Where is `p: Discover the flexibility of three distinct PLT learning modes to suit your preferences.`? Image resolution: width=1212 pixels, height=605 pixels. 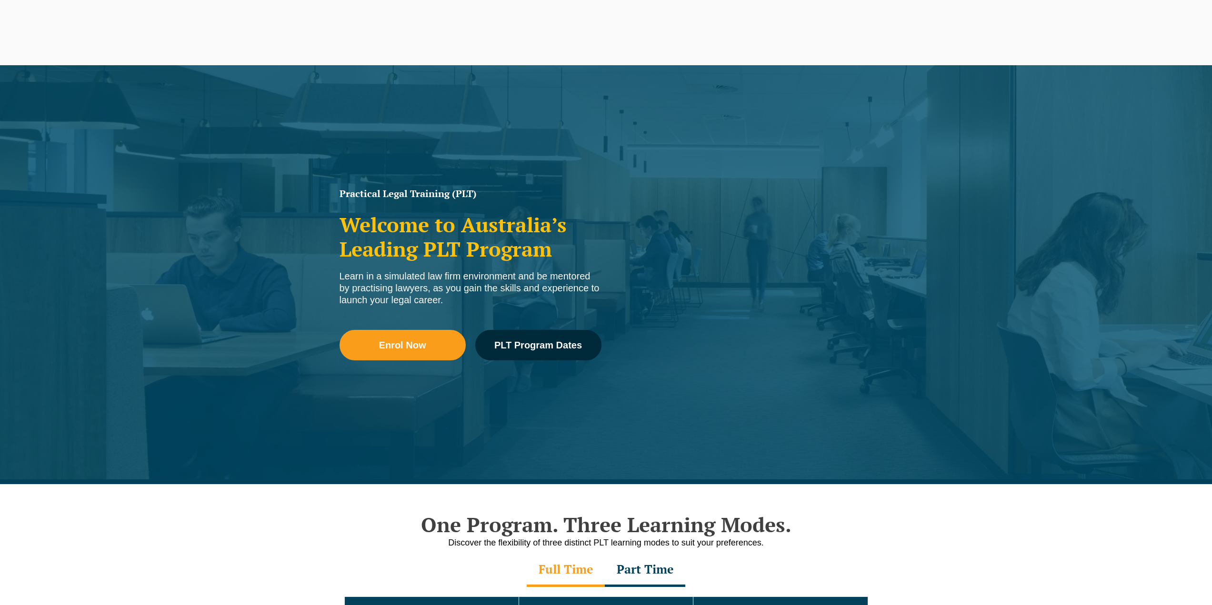 p: Discover the flexibility of three distinct PLT learning modes to suit your preferences. is located at coordinates (606, 543).